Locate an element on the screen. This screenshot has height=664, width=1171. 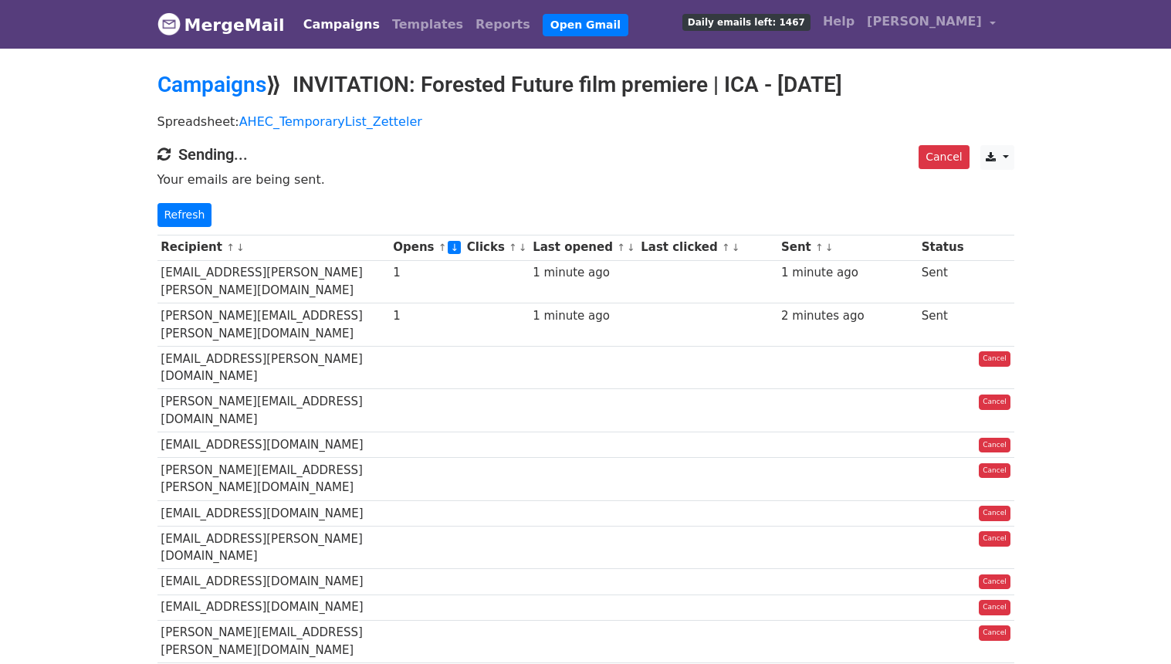
h4: Sending... is located at coordinates (586, 154).